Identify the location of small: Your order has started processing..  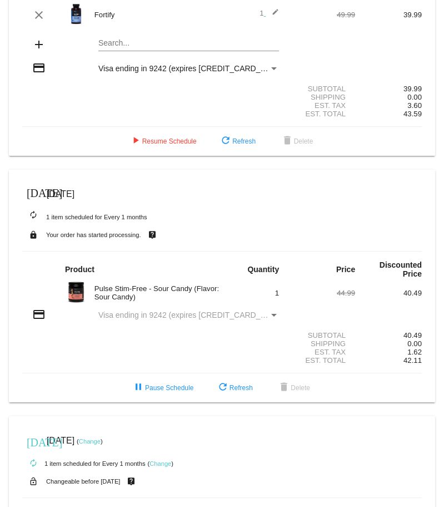
(93, 235).